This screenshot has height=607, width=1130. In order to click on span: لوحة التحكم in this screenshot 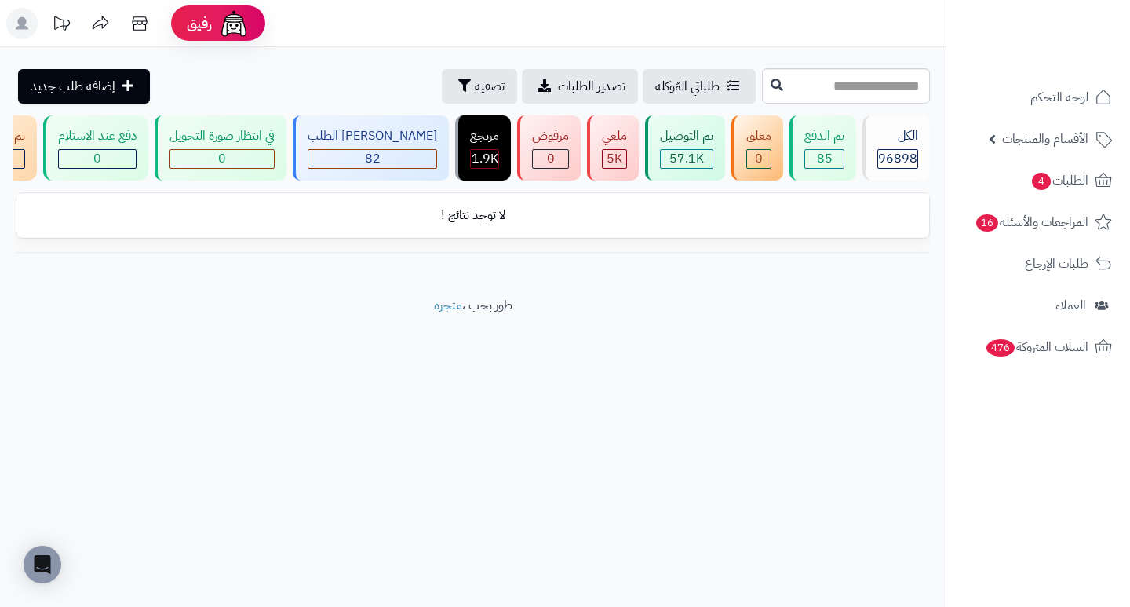, I will do `click(1059, 97)`.